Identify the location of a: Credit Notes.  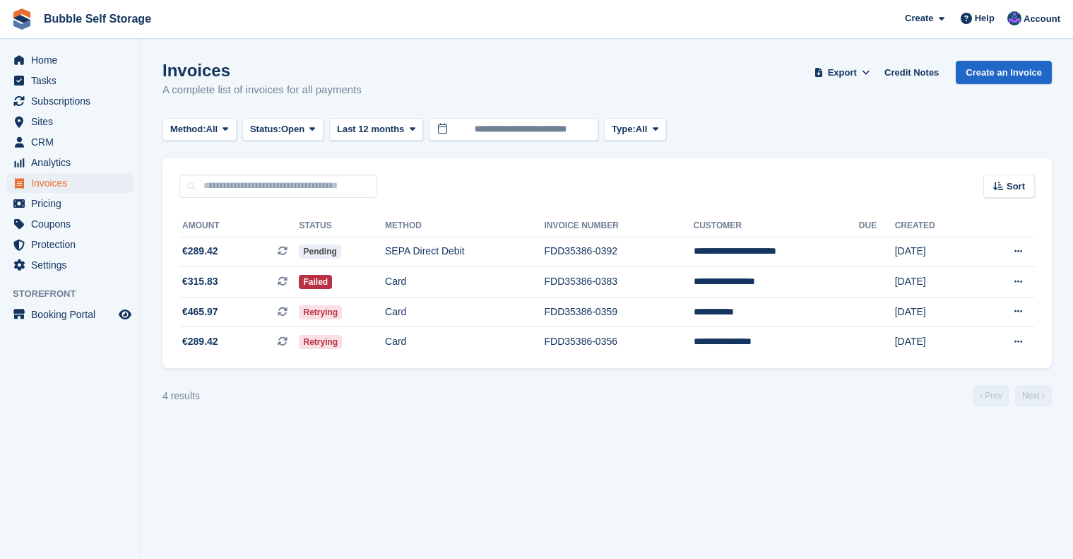
(911, 72).